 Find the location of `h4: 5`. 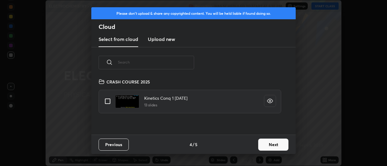

h4: 5 is located at coordinates (196, 145).